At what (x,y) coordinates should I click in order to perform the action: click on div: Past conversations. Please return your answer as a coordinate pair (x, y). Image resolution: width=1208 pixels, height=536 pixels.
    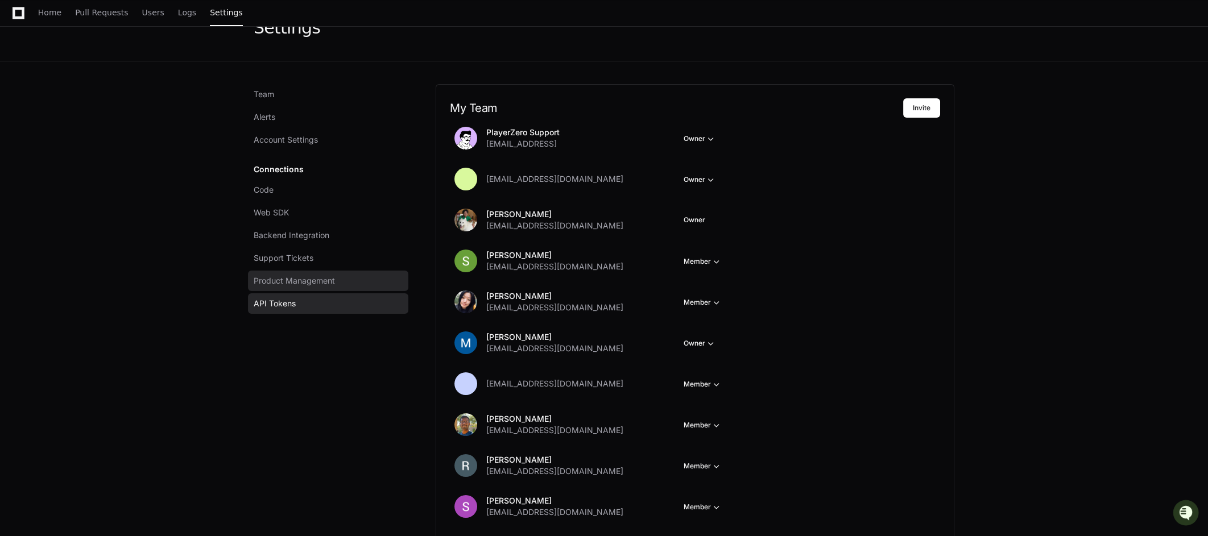
    Looking at the image, I should click on (44, 128).